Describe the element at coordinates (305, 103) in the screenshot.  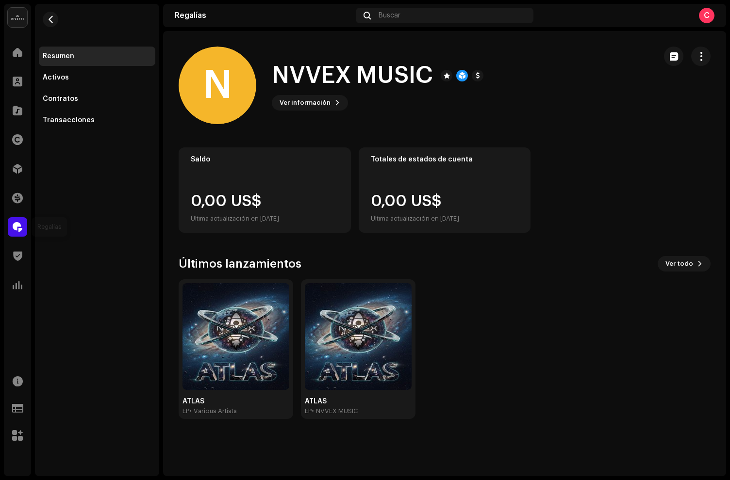
I see `span: Ver información` at that location.